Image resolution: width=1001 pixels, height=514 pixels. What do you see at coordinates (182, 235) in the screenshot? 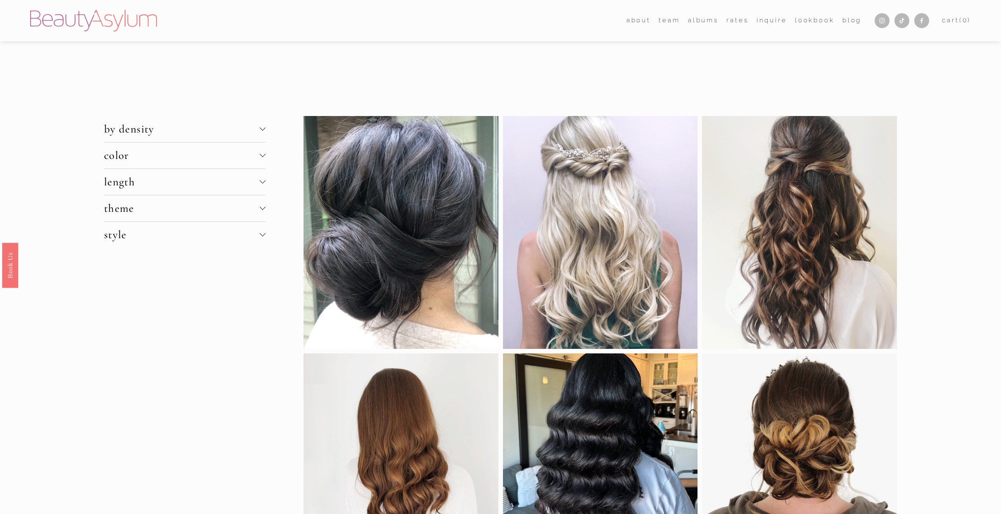
I see `span: style` at bounding box center [182, 235].